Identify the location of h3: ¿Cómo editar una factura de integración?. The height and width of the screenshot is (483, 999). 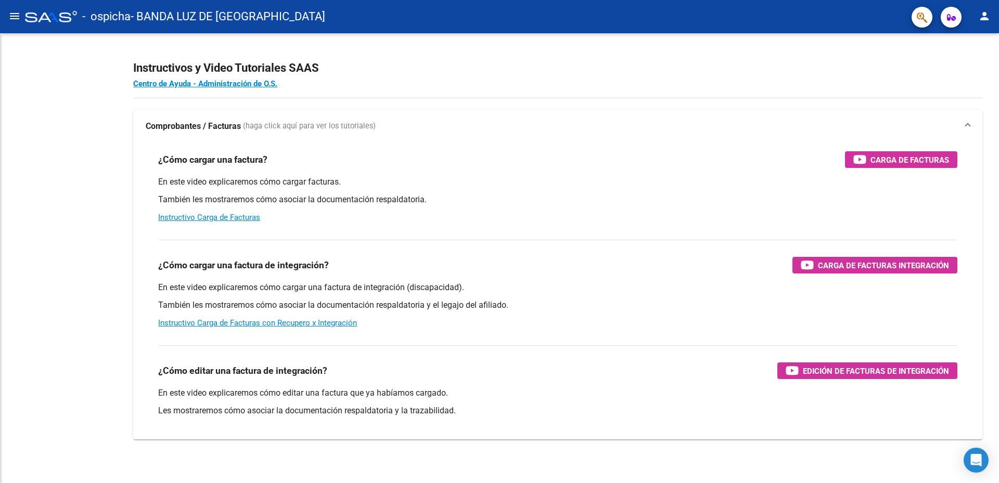
(242, 371).